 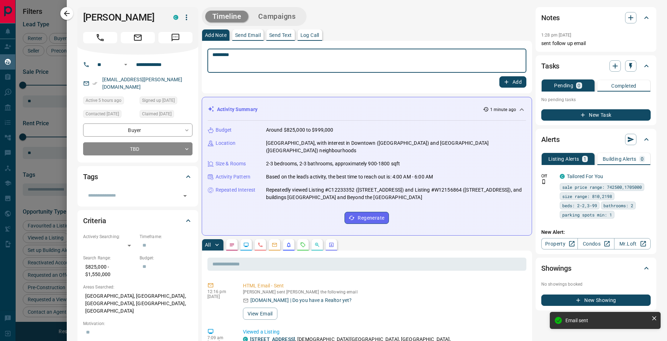 I want to click on p: Repeated Interest, so click(x=235, y=190).